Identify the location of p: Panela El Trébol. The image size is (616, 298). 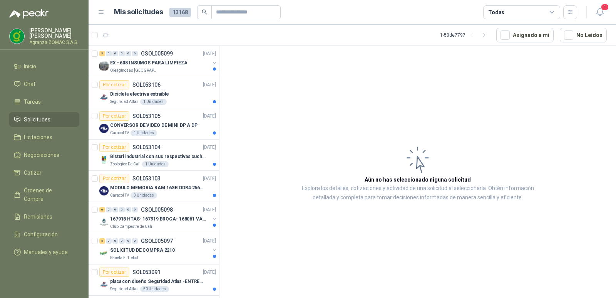
(124, 258).